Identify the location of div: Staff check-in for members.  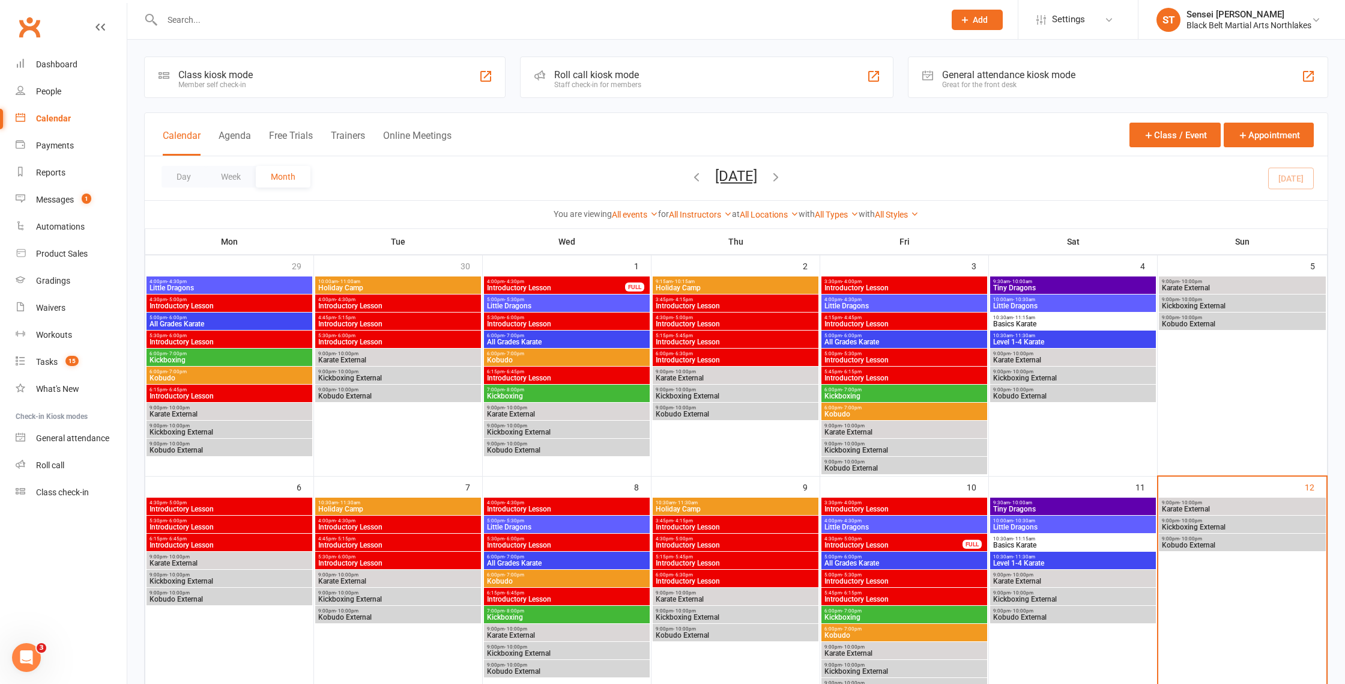
(598, 85).